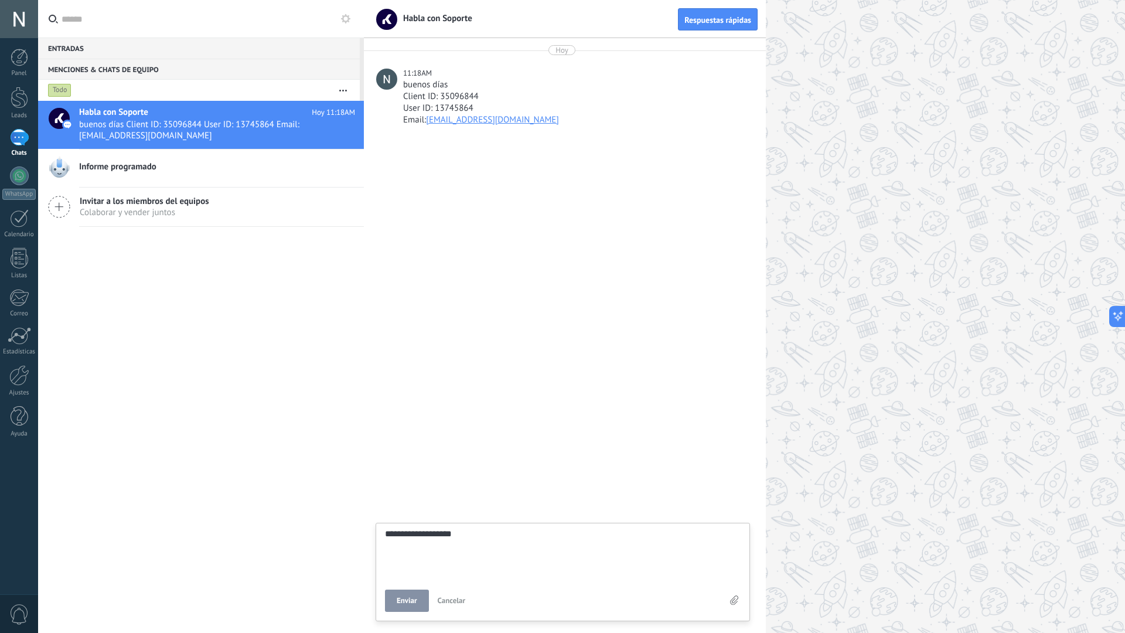  I want to click on div: Chats, so click(19, 153).